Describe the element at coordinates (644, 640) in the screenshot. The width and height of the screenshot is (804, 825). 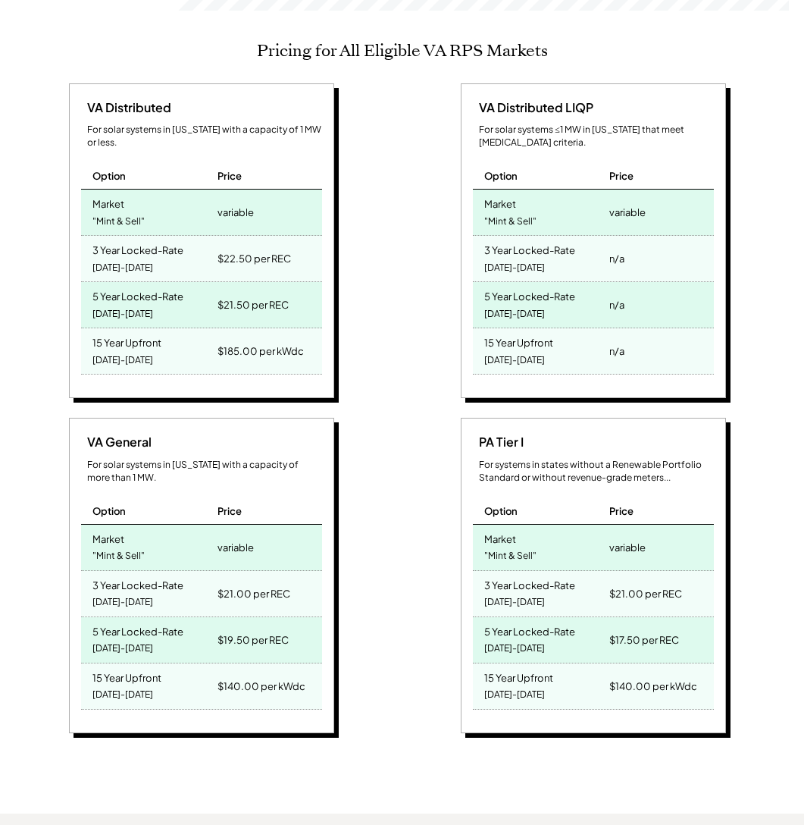
I see `div: $17.50 per REC` at that location.